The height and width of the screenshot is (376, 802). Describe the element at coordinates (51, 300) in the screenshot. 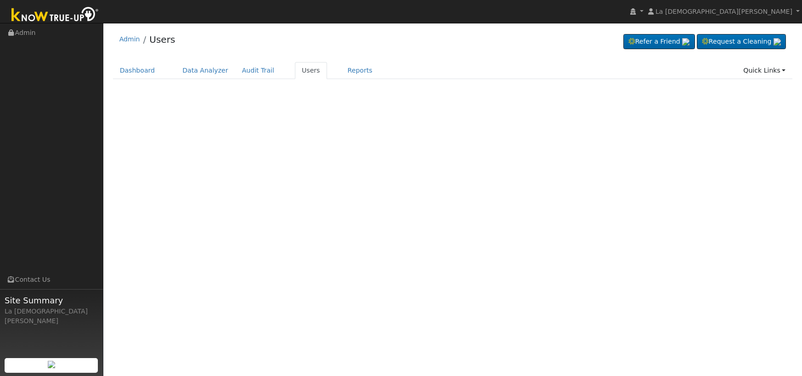

I see `span: Site Summary` at that location.